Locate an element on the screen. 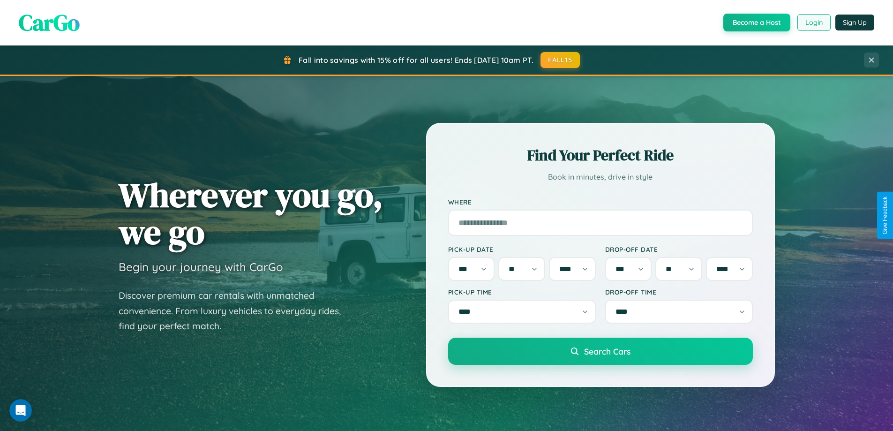 This screenshot has height=431, width=893. label: Pick-up Time is located at coordinates (522, 292).